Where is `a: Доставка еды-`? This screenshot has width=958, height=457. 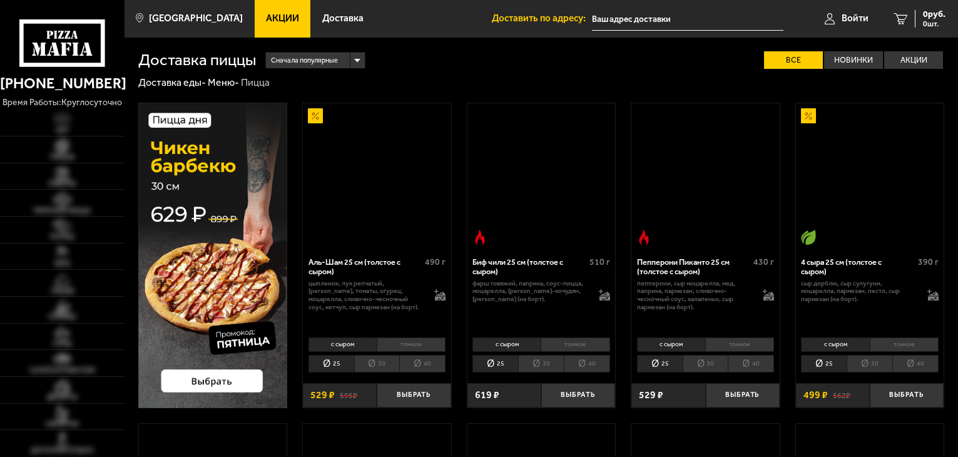 a: Доставка еды- is located at coordinates (172, 82).